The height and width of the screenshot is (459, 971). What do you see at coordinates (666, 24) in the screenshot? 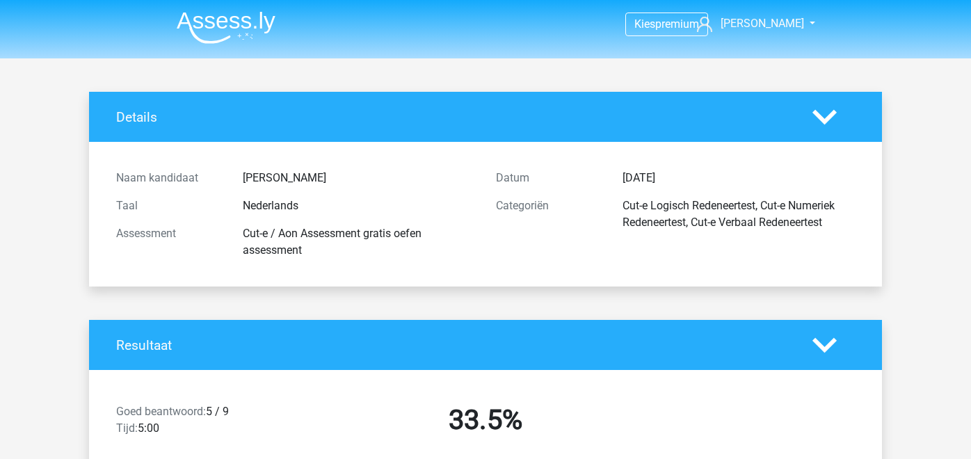
I see `a: Kiespremium` at bounding box center [666, 24].